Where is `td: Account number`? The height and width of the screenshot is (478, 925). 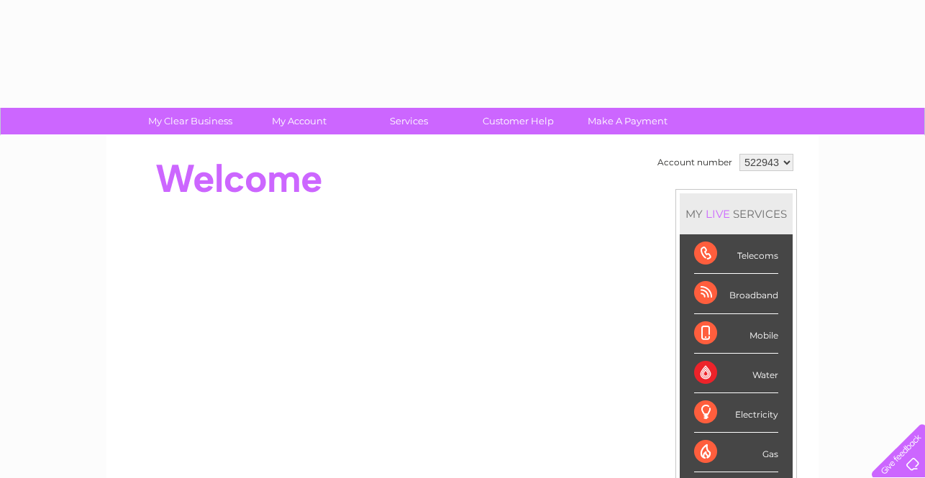 td: Account number is located at coordinates (695, 163).